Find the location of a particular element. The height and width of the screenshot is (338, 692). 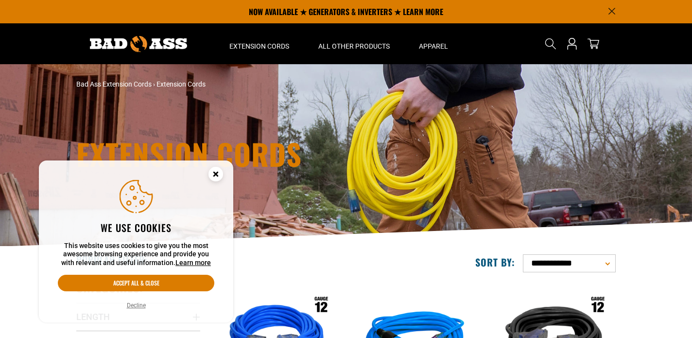

summary: Apparel is located at coordinates (434, 44).